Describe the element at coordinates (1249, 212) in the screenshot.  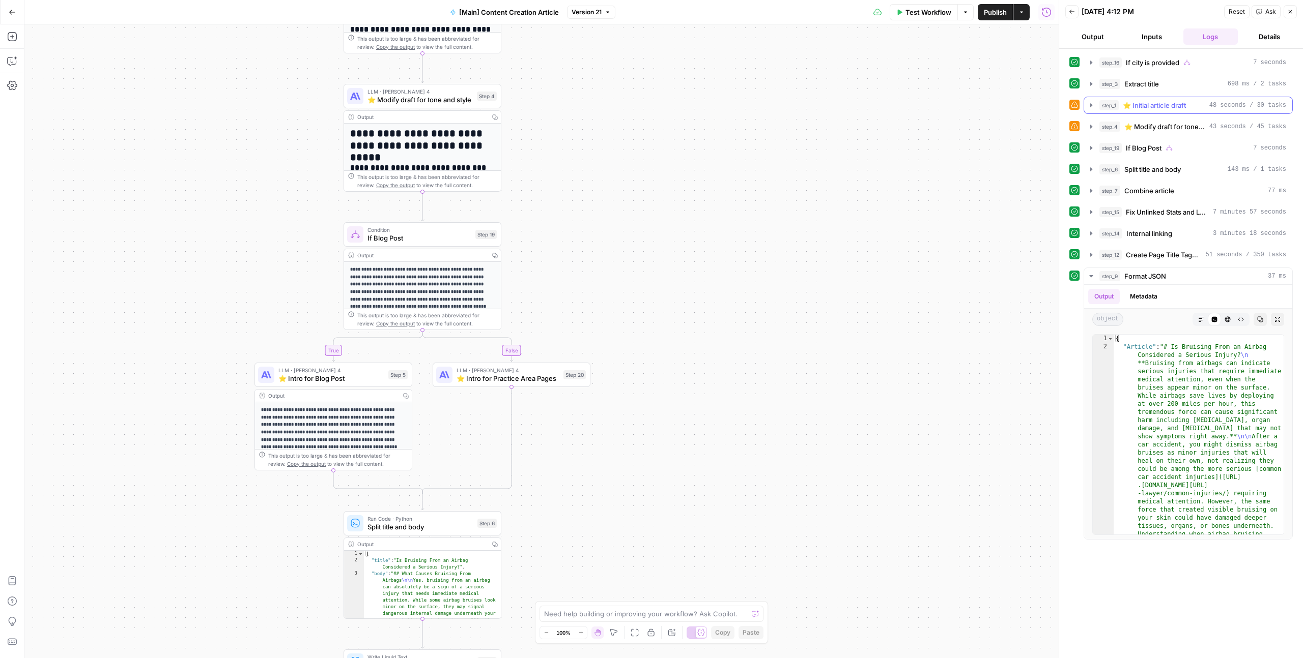
I see `span: 7 minutes 57 seconds` at that location.